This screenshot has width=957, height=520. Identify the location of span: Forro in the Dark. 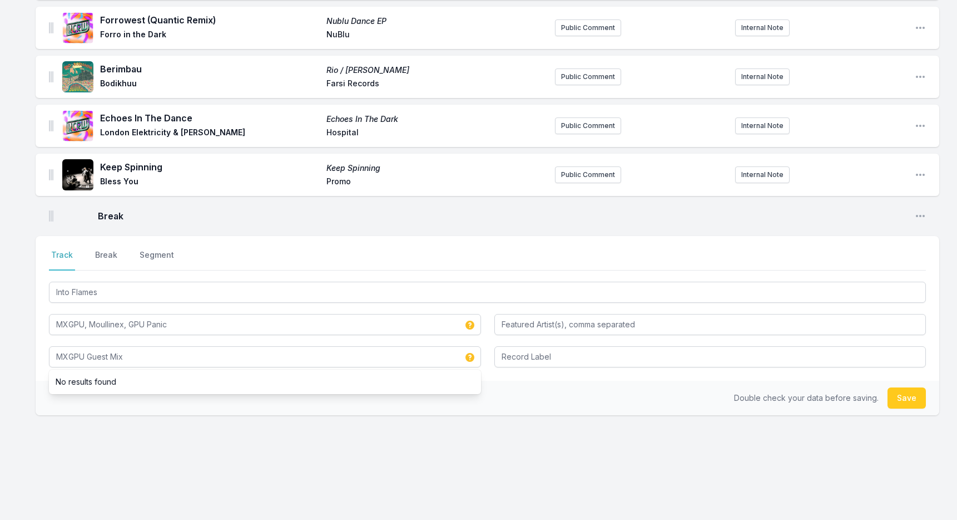
(210, 36).